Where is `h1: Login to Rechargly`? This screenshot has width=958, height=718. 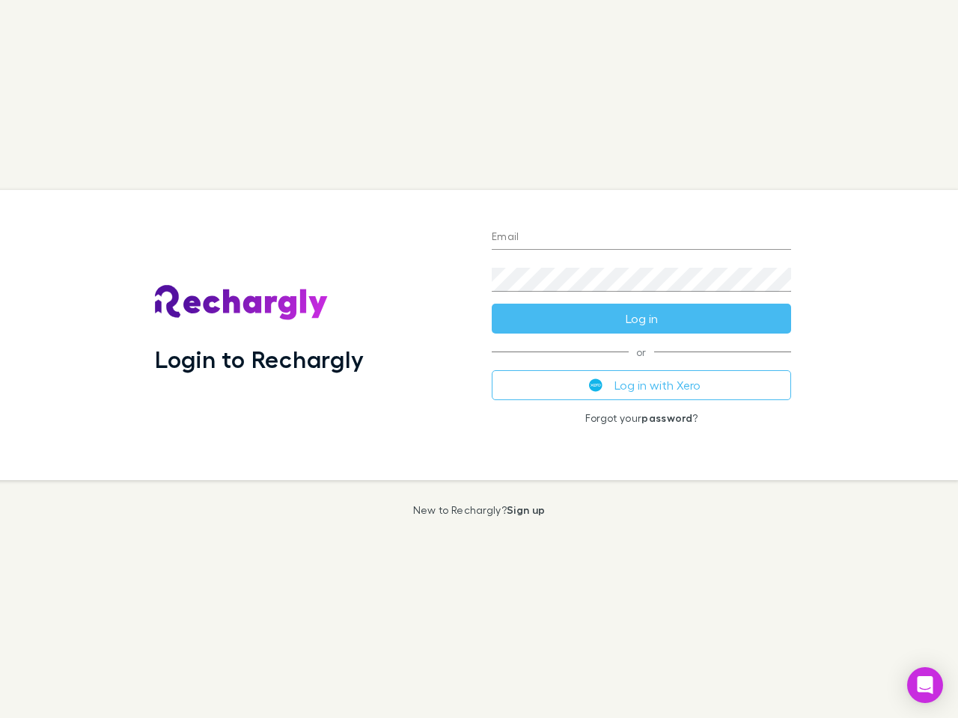
h1: Login to Rechargly is located at coordinates (259, 359).